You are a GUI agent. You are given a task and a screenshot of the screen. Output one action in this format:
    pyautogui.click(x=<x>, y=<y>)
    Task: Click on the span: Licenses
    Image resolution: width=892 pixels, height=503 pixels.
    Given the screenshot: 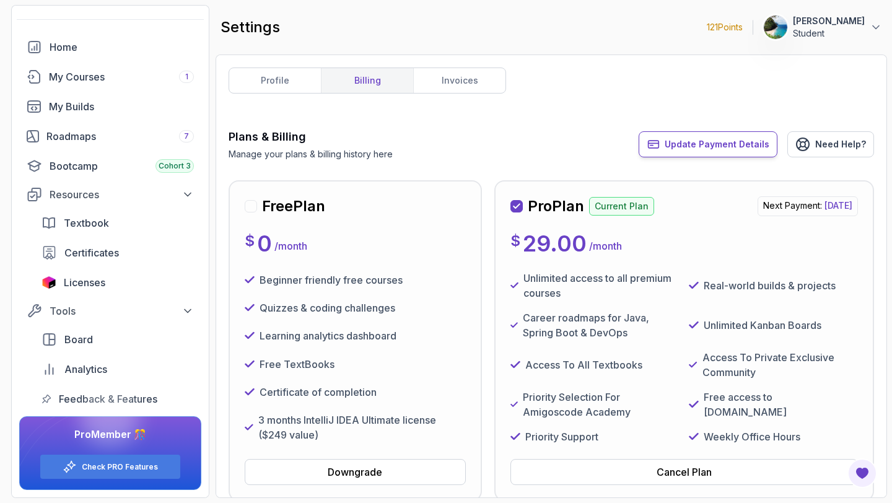 What is the action you would take?
    pyautogui.click(x=84, y=282)
    